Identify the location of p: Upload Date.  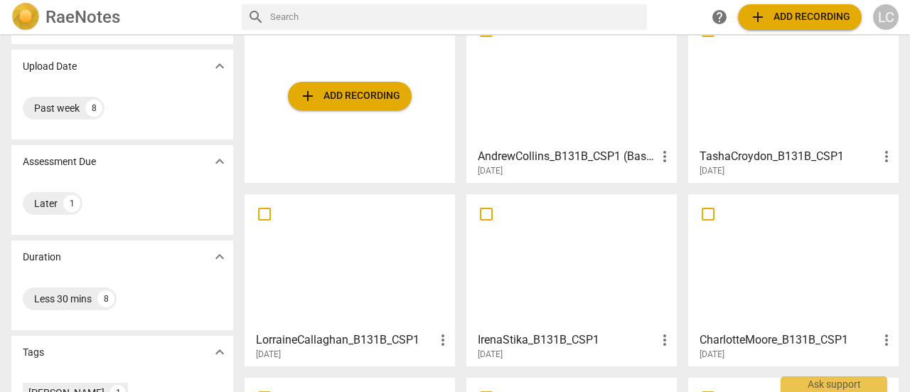
(50, 66).